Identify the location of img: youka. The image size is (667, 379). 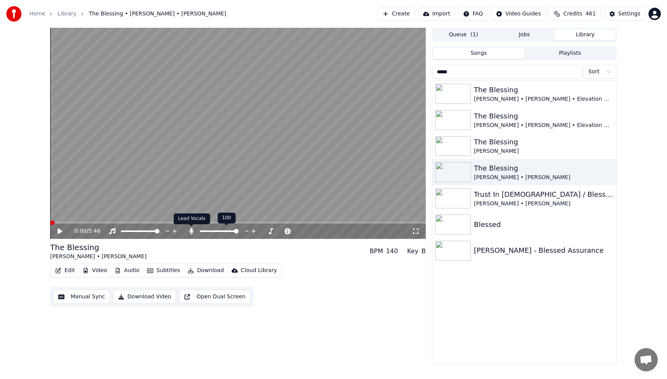
(14, 14).